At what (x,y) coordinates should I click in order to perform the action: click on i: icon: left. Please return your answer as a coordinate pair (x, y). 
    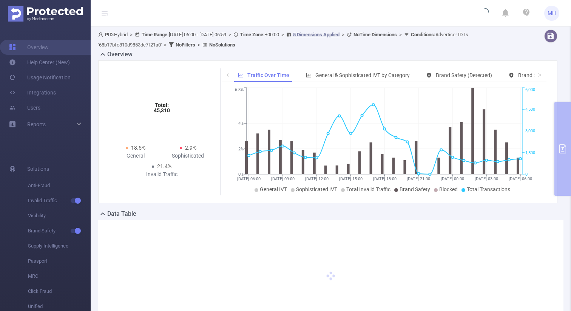
    Looking at the image, I should click on (228, 75).